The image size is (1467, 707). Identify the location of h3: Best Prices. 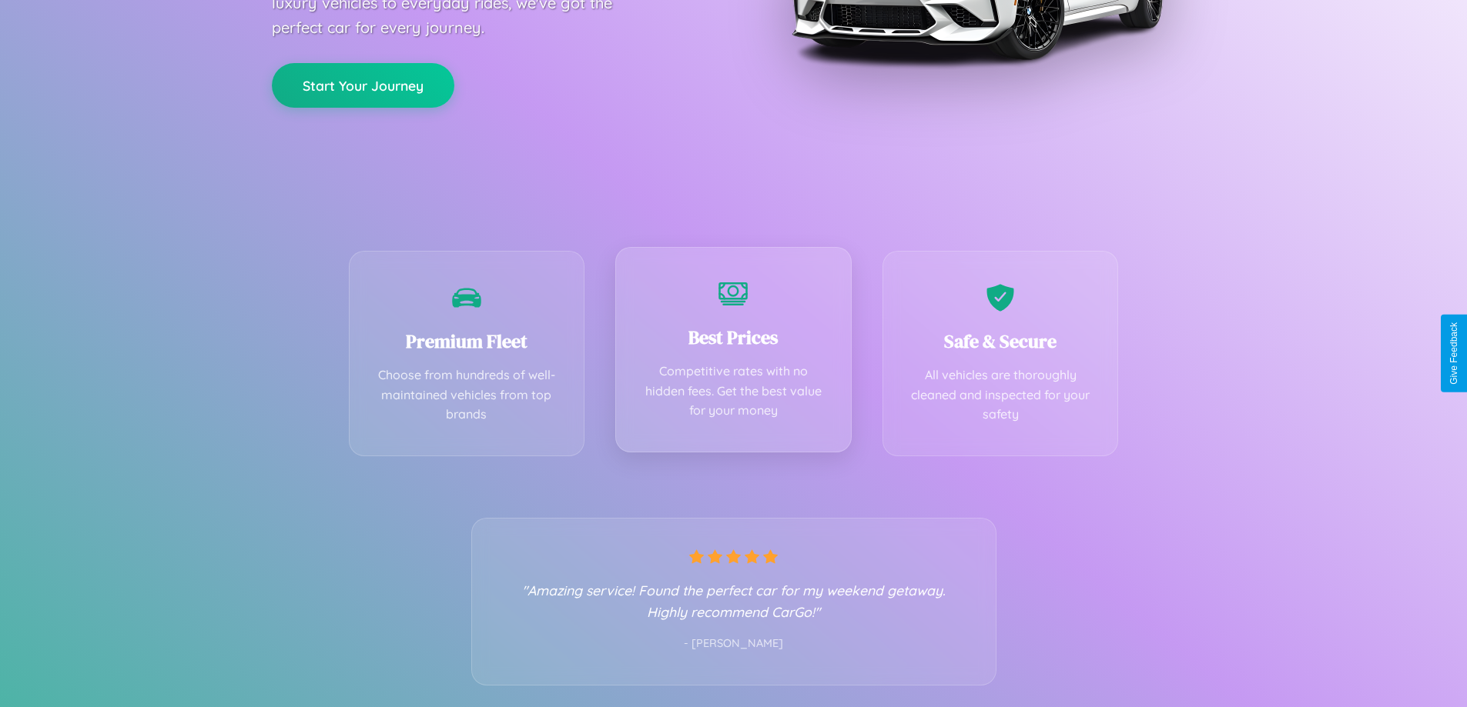
(733, 337).